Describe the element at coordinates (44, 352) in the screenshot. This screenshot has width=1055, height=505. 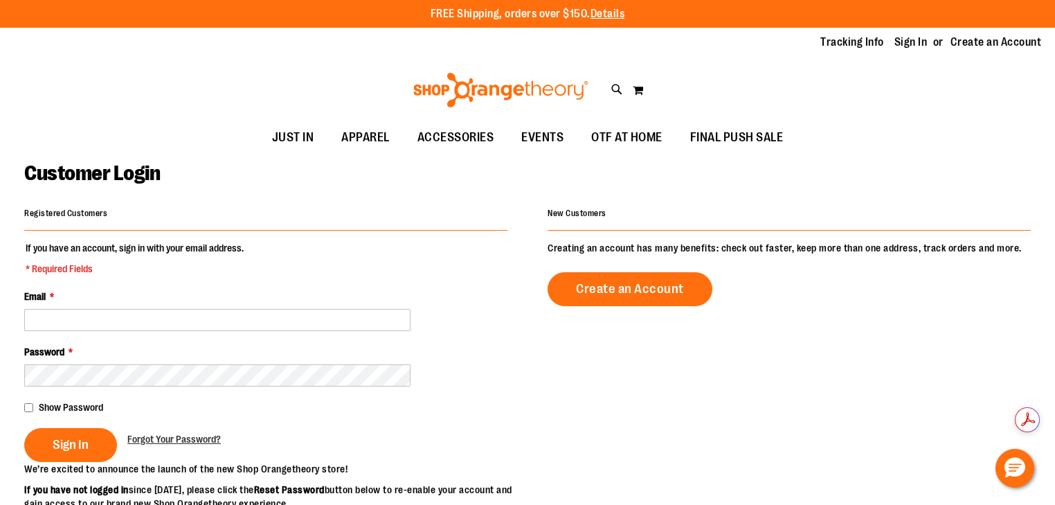
I see `span: Password` at that location.